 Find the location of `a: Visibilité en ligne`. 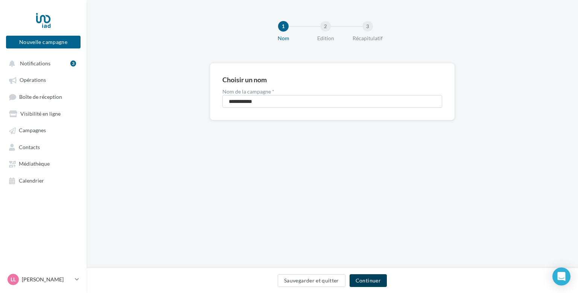

a: Visibilité en ligne is located at coordinates (43, 114).